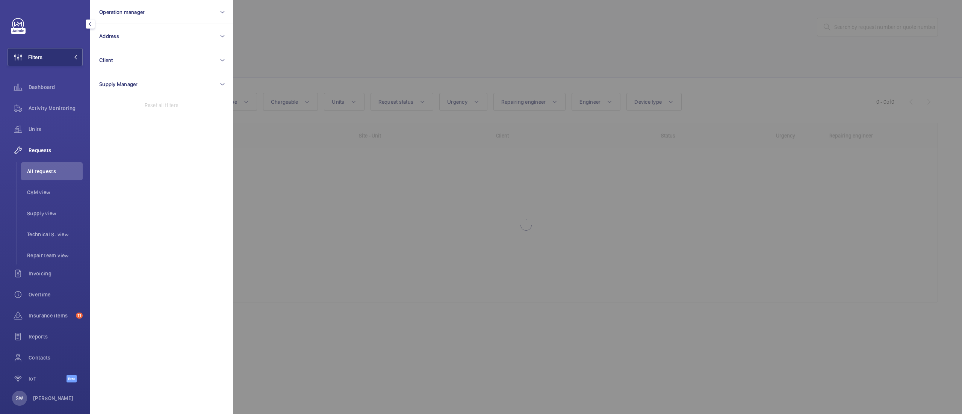  What do you see at coordinates (19, 398) in the screenshot?
I see `p: SW` at bounding box center [19, 398].